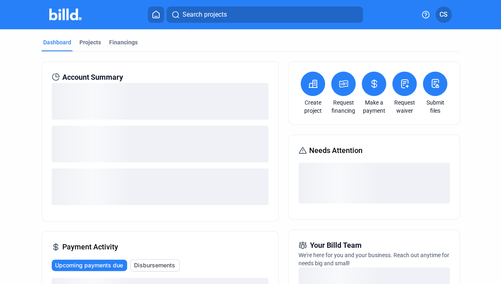  What do you see at coordinates (335, 151) in the screenshot?
I see `span: Needs Attention` at bounding box center [335, 151].